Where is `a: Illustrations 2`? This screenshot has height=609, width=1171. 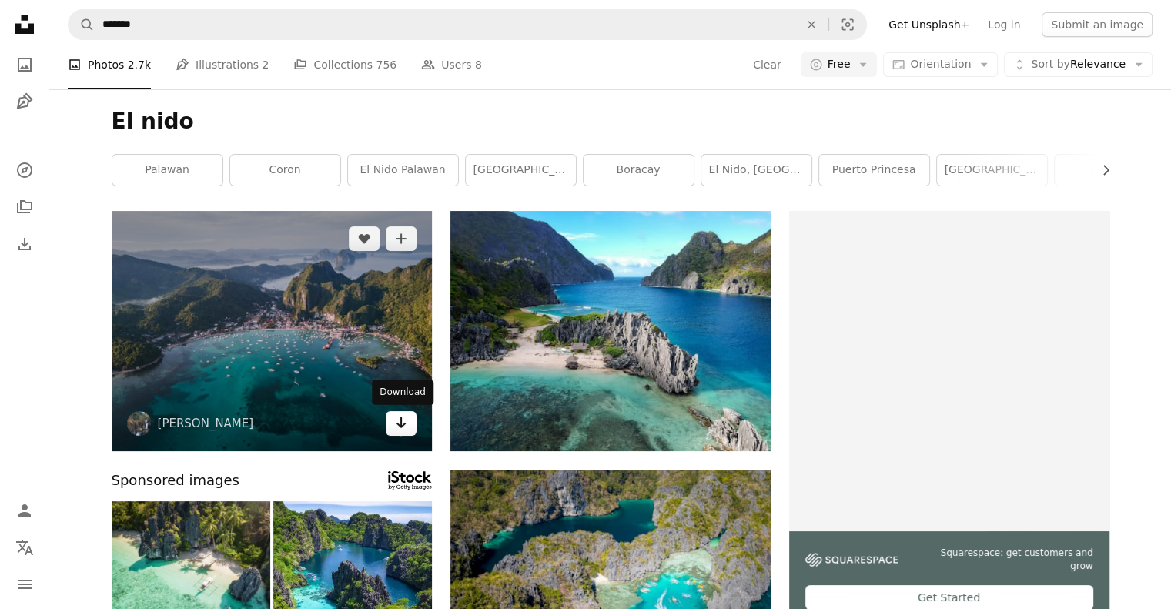 a: Illustrations 2 is located at coordinates (222, 65).